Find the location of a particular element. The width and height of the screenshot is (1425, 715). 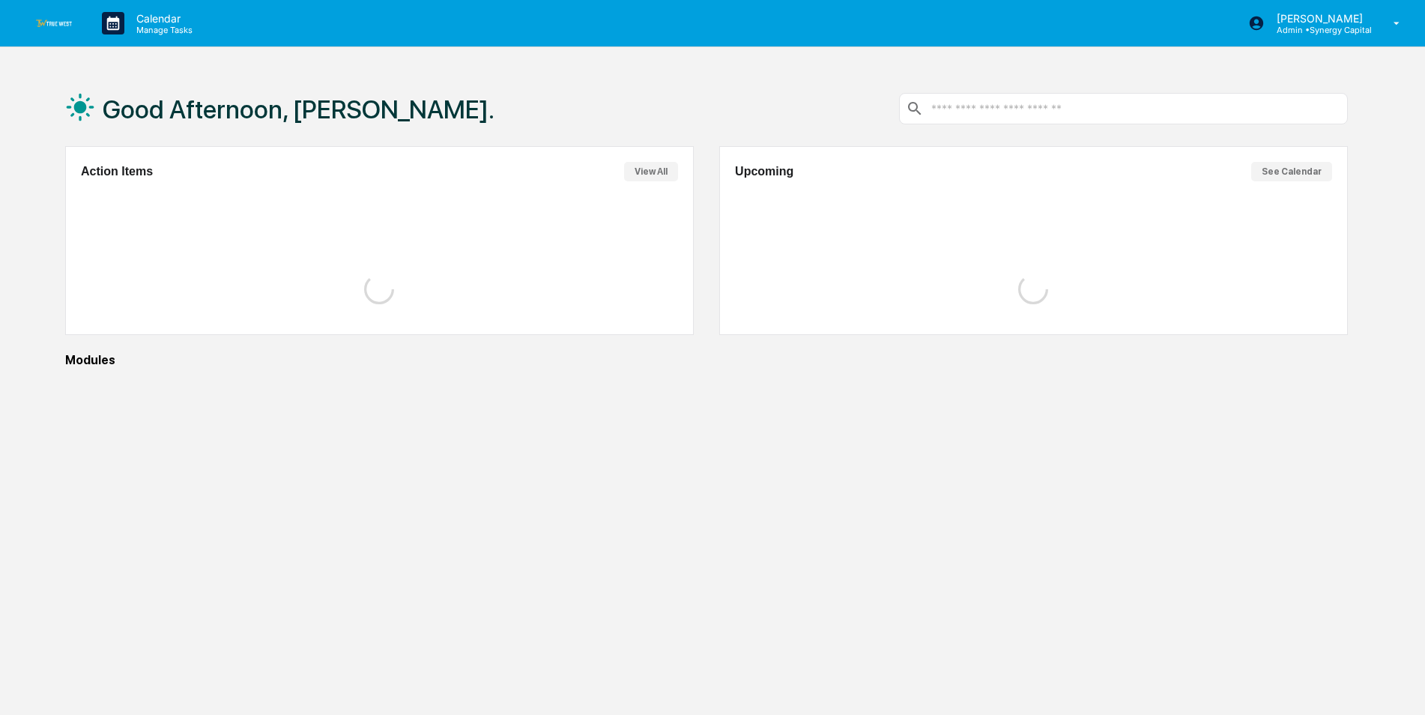

img: logo is located at coordinates (54, 22).